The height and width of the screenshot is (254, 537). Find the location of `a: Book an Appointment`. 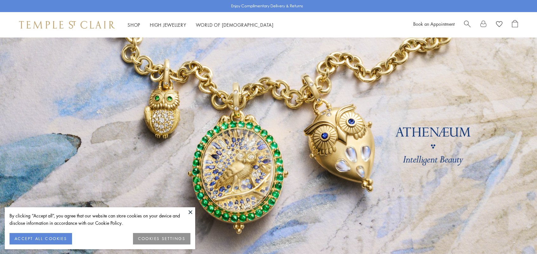

a: Book an Appointment is located at coordinates (434, 24).